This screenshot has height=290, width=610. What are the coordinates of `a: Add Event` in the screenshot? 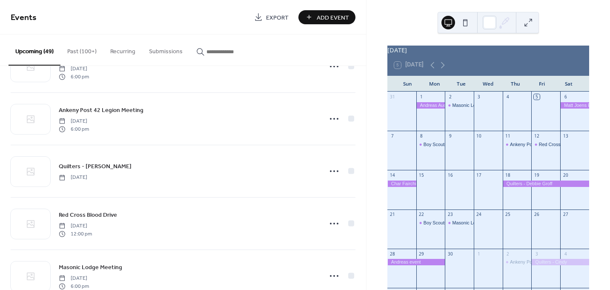 It's located at (327, 17).